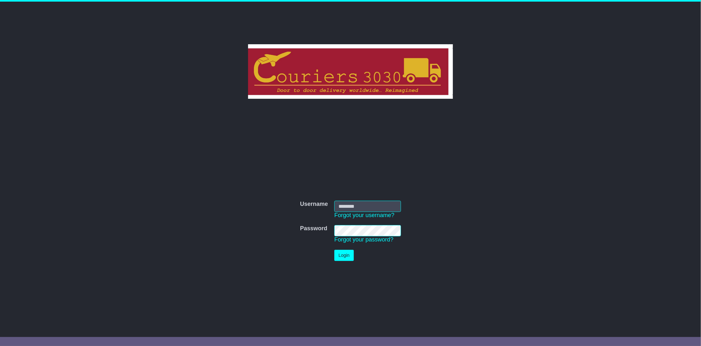 The width and height of the screenshot is (701, 346). I want to click on label: Username, so click(314, 204).